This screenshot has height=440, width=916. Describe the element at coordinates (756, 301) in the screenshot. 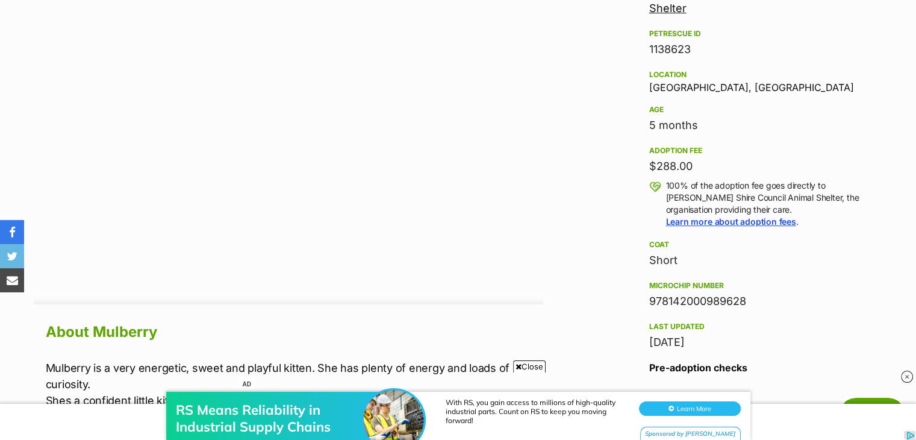

I see `div: 978142000989628` at that location.